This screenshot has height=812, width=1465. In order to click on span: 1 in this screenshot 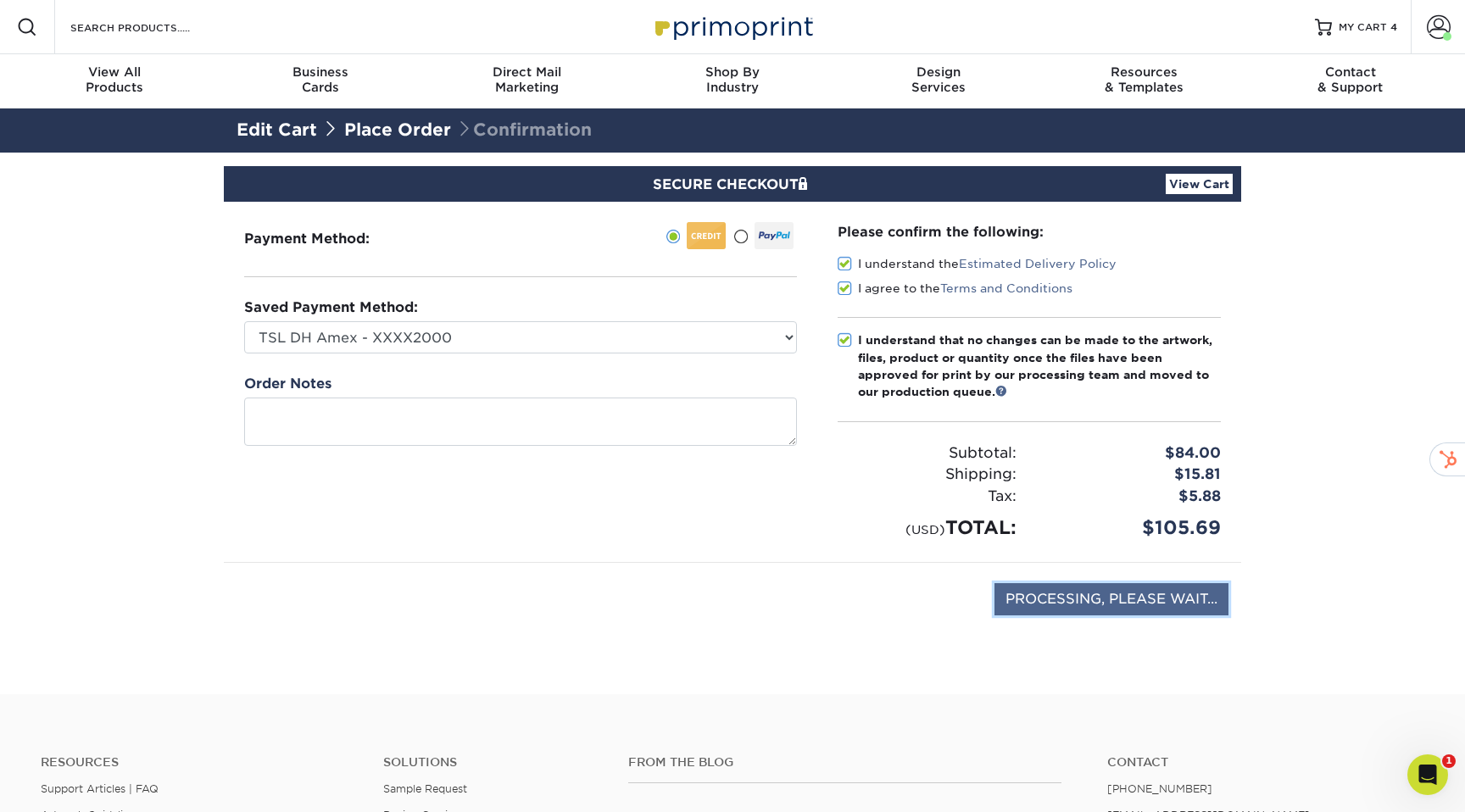, I will do `click(1449, 761)`.